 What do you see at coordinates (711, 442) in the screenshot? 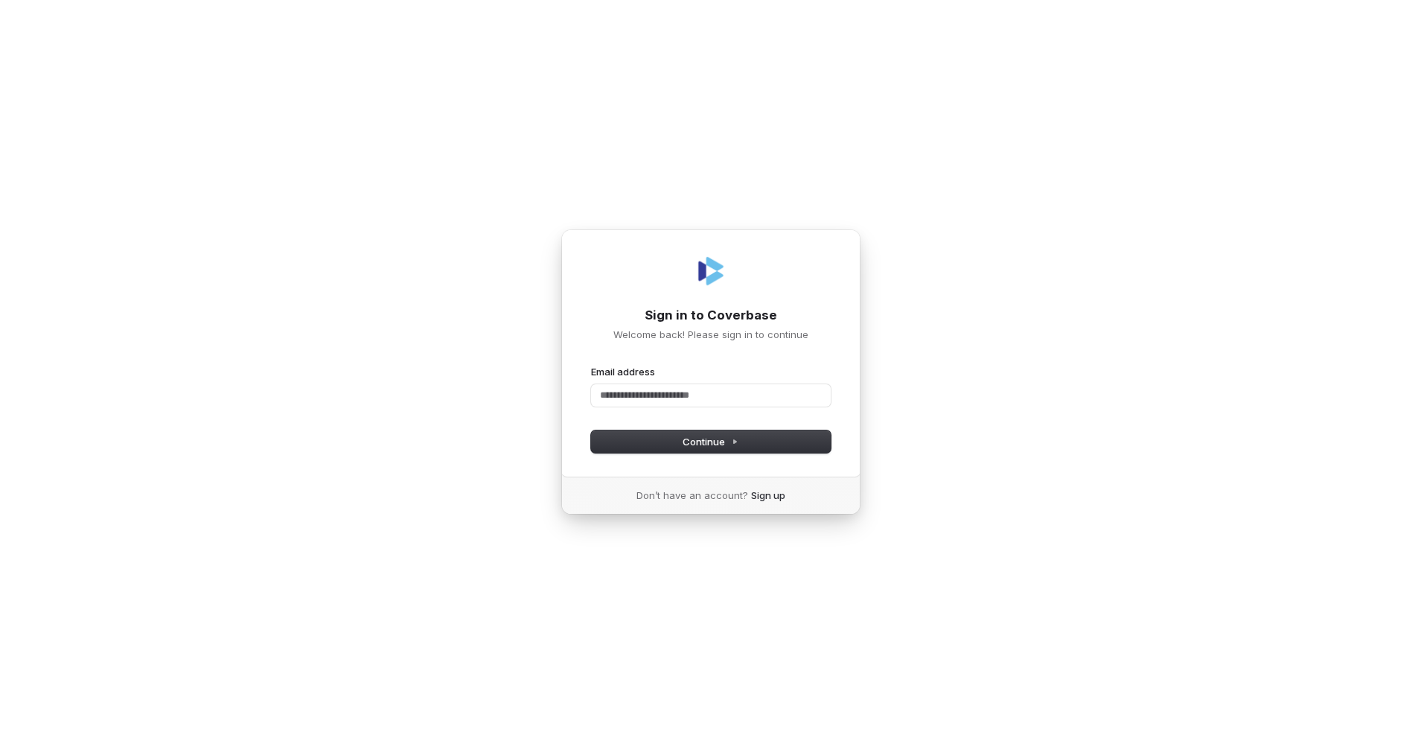
I see `button: Continue` at bounding box center [711, 442].